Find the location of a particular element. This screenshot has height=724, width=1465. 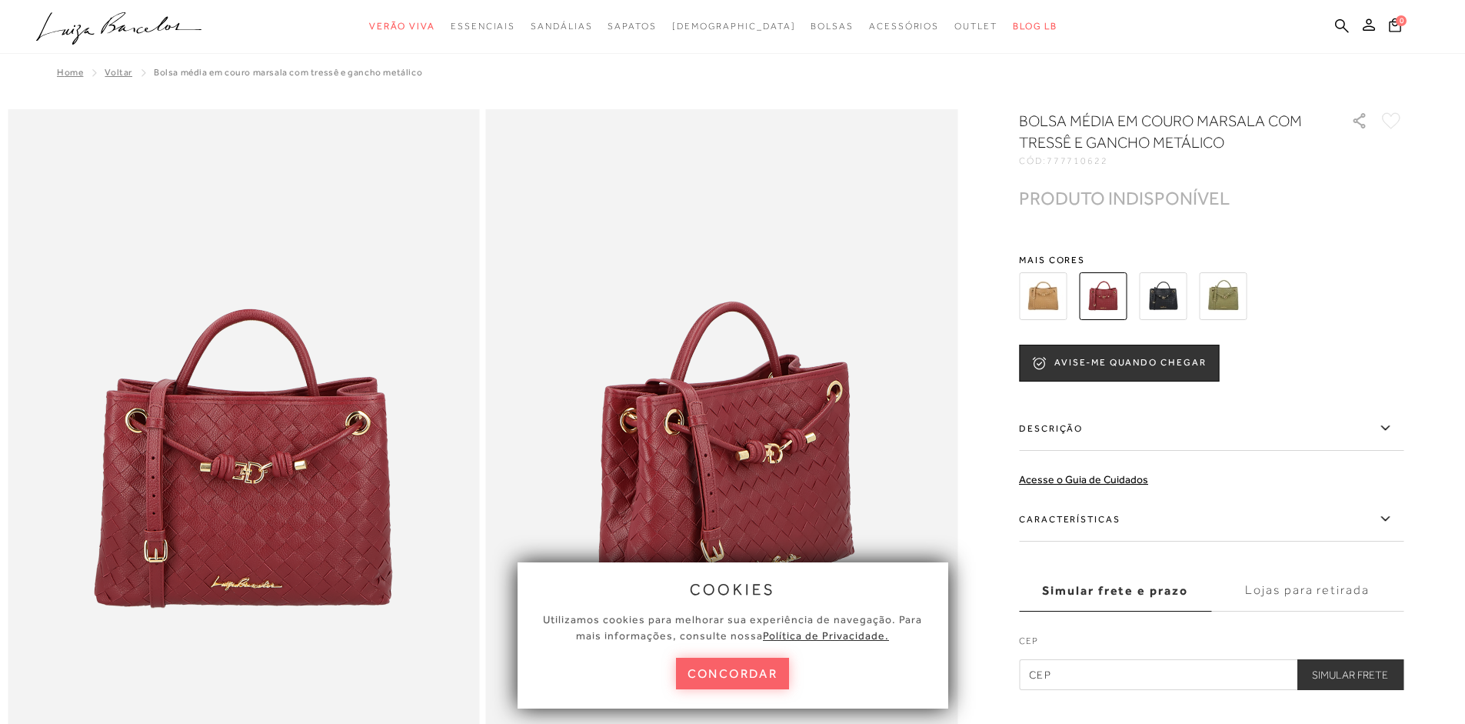

span: cookies is located at coordinates (733, 589).